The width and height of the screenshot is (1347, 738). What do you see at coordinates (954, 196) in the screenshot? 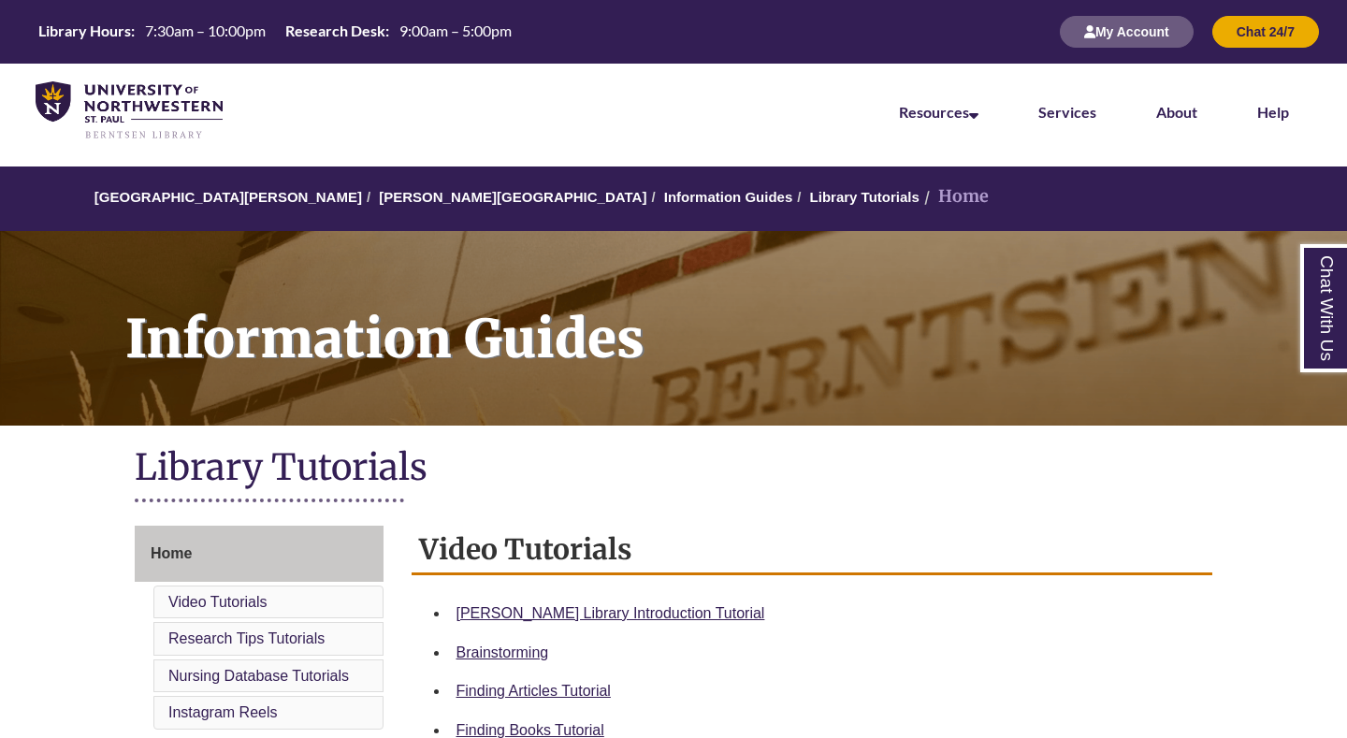
I see `li: Home` at bounding box center [954, 196].